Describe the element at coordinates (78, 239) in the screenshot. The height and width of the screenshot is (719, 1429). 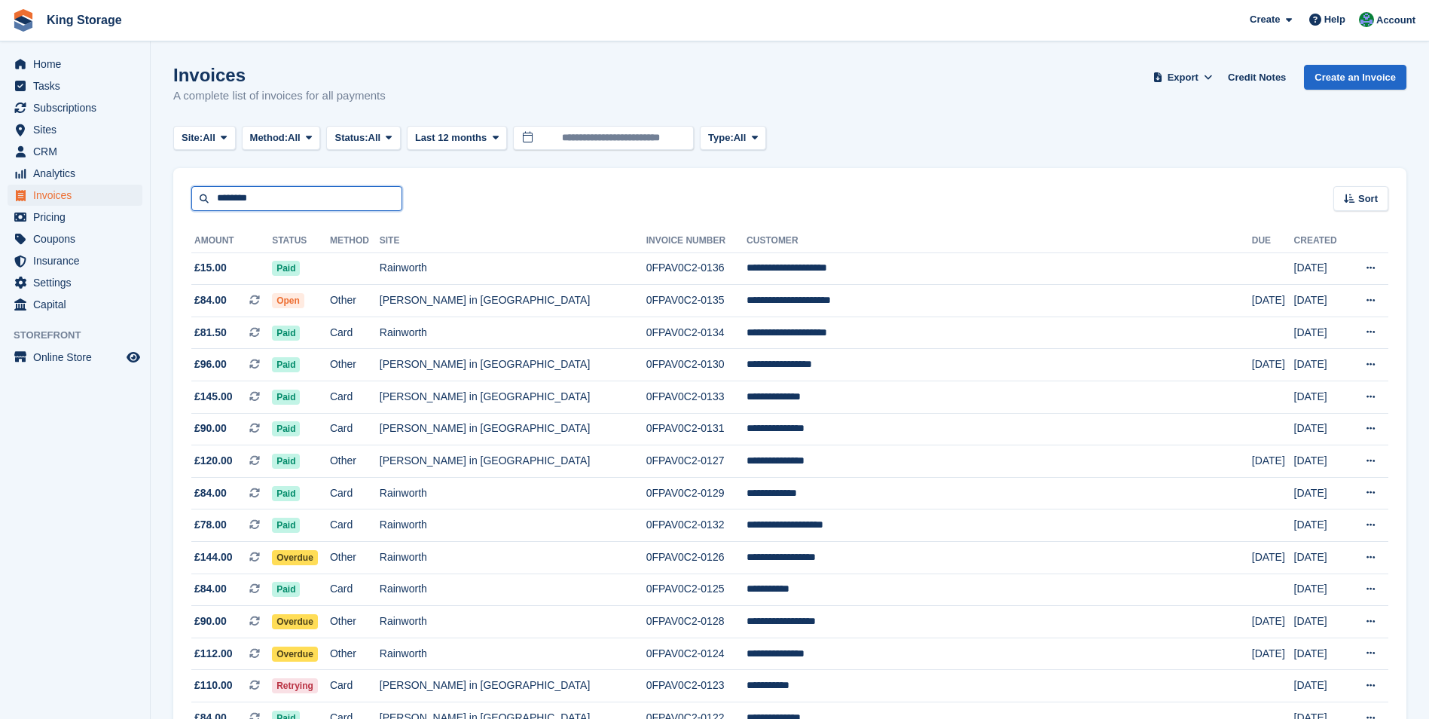
I see `span: Coupons` at that location.